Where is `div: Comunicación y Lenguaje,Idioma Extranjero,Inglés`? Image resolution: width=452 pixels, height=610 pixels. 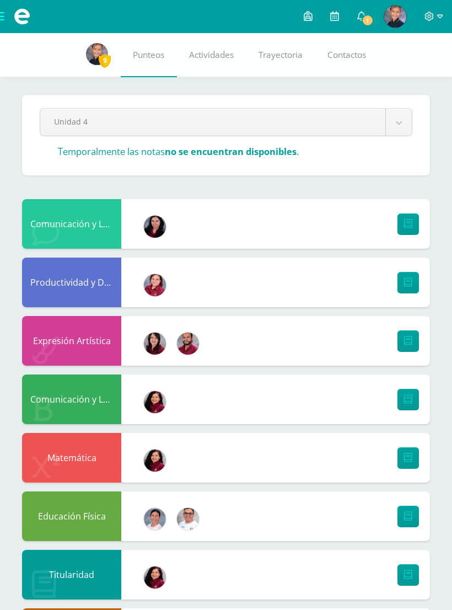
div: Comunicación y Lenguaje,Idioma Extranjero,Inglés is located at coordinates (72, 224).